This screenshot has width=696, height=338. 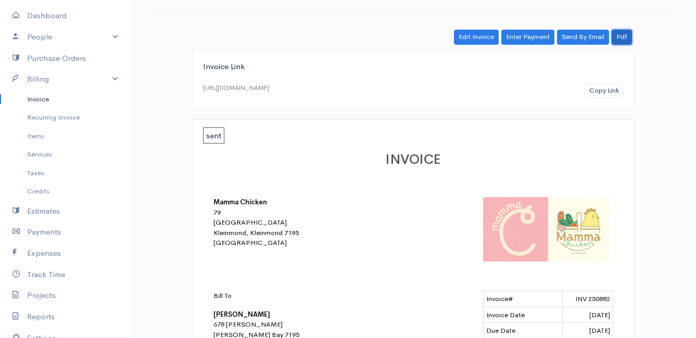 I want to click on a: Edit Invoice, so click(x=476, y=37).